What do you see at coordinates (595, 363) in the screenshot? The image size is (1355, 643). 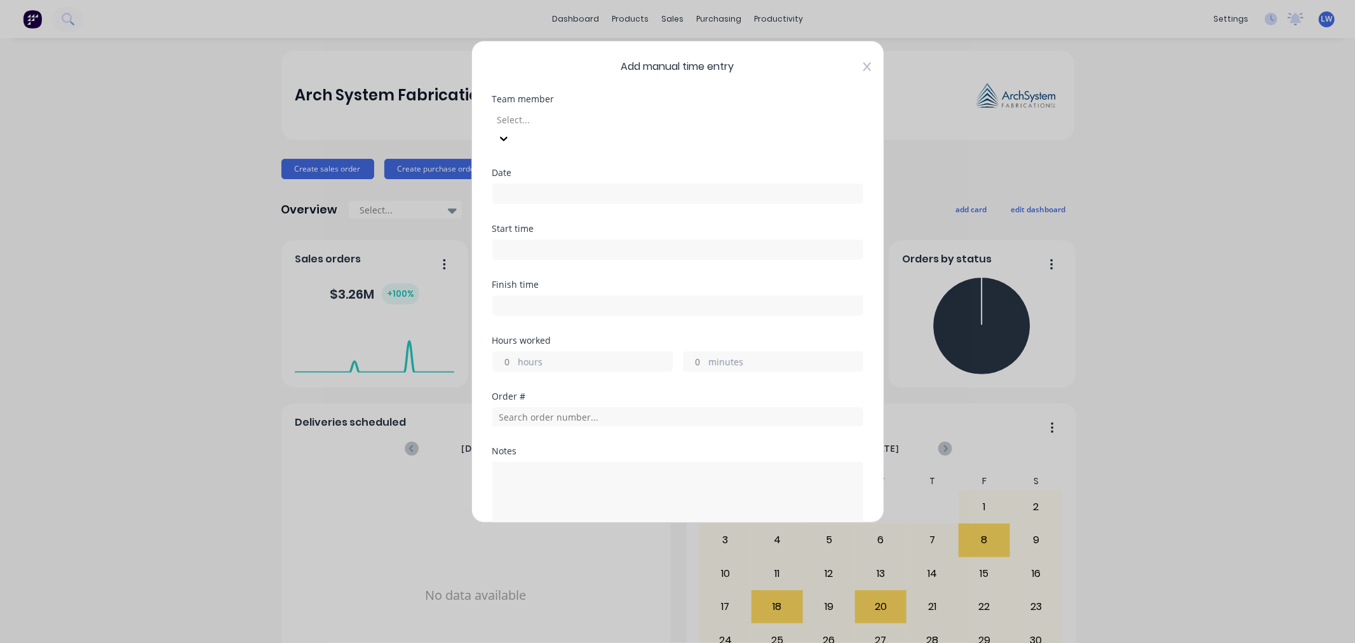 I see `label: hours` at bounding box center [595, 363].